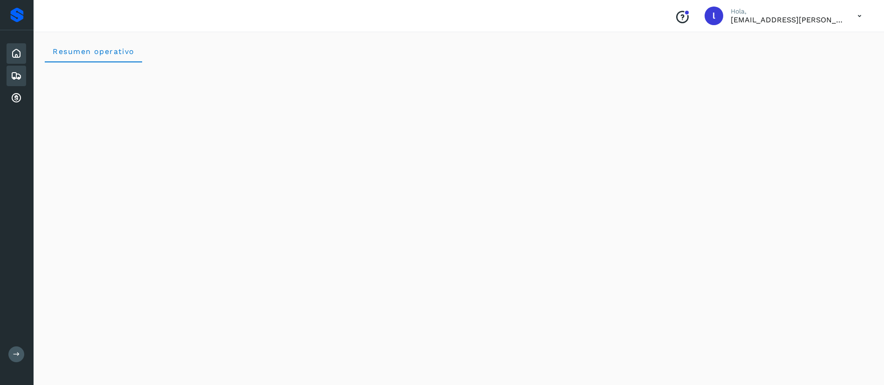  What do you see at coordinates (787, 20) in the screenshot?
I see `p: lauraamalia.castillo@xpertal.com` at bounding box center [787, 20].